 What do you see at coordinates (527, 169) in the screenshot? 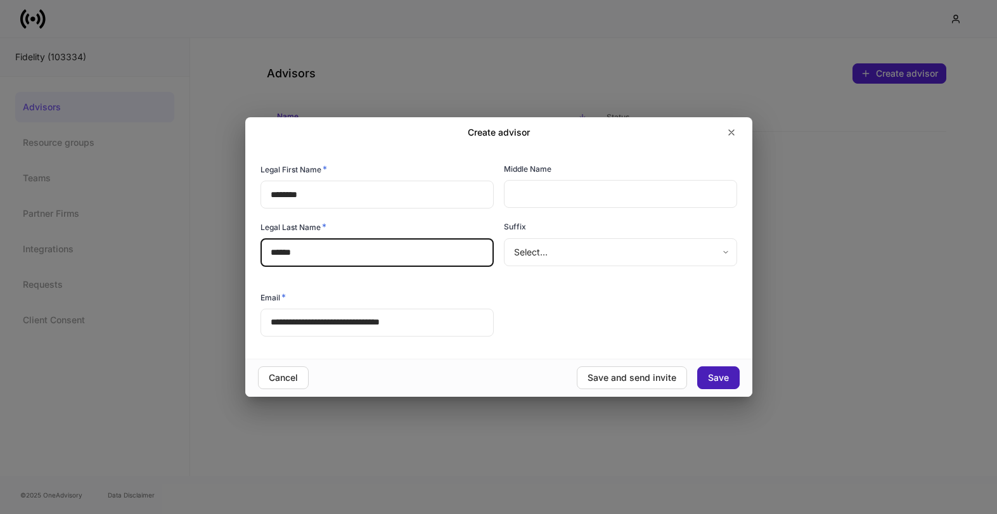
I see `h6: Middle Name` at bounding box center [527, 169].